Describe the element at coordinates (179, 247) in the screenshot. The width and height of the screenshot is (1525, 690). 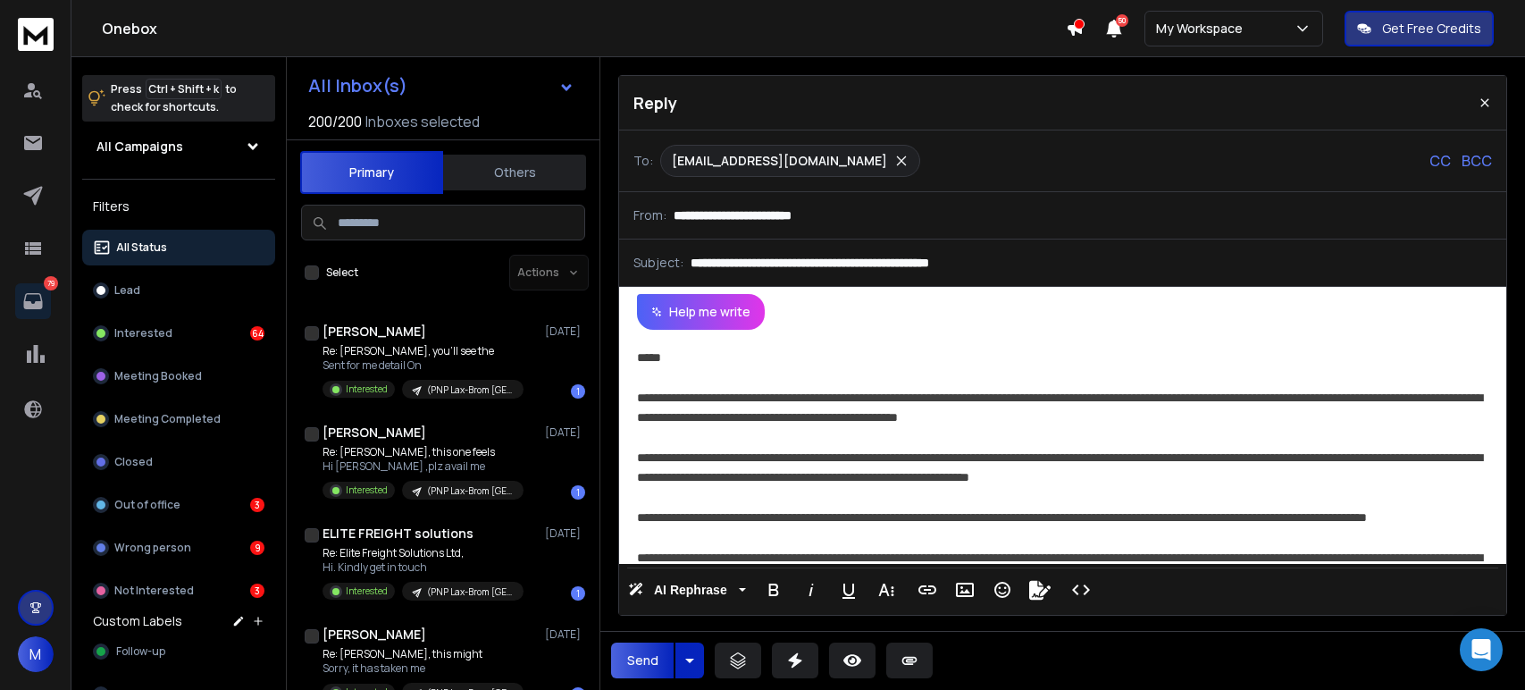
I see `button: All Status` at that location.